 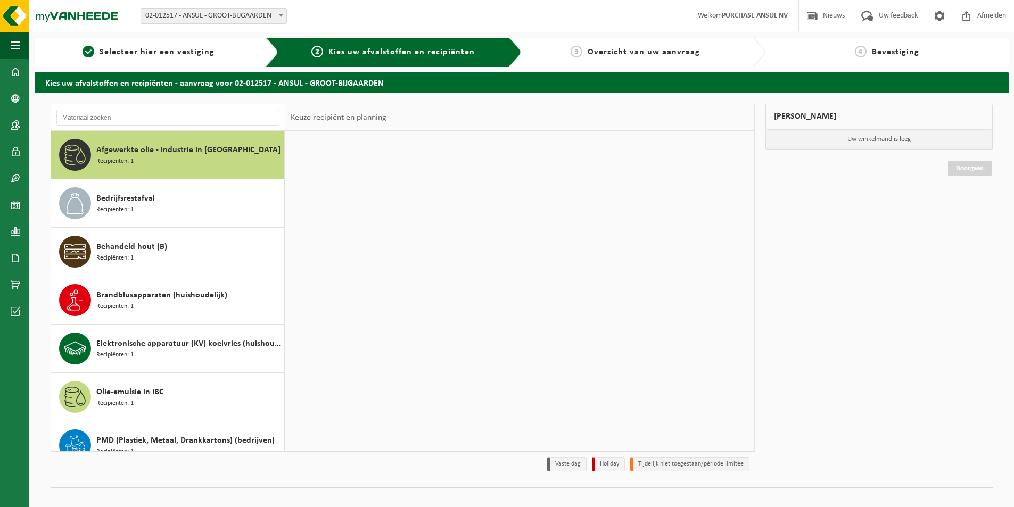 What do you see at coordinates (576, 52) in the screenshot?
I see `span: 3` at bounding box center [576, 52].